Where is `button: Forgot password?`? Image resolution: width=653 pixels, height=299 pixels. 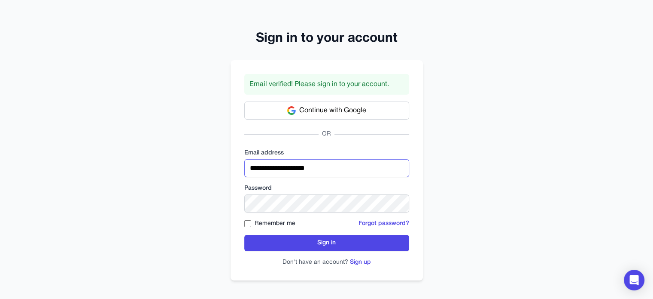 button: Forgot password? is located at coordinates (384, 223).